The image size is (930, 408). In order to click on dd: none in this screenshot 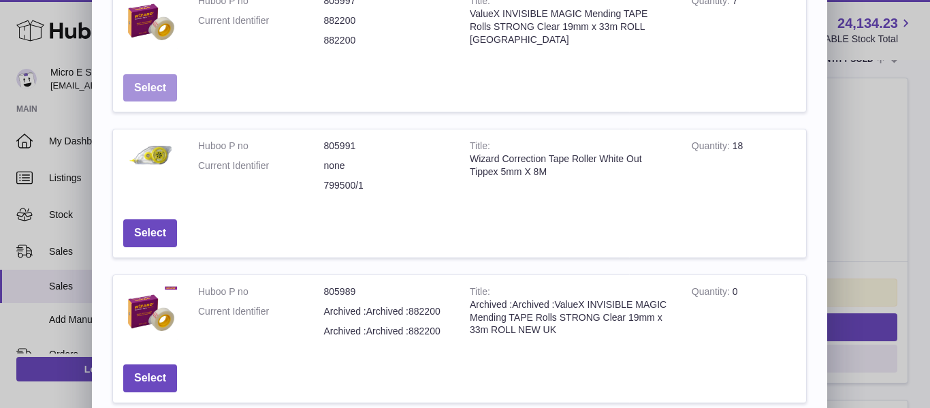, I will do `click(387, 165)`.